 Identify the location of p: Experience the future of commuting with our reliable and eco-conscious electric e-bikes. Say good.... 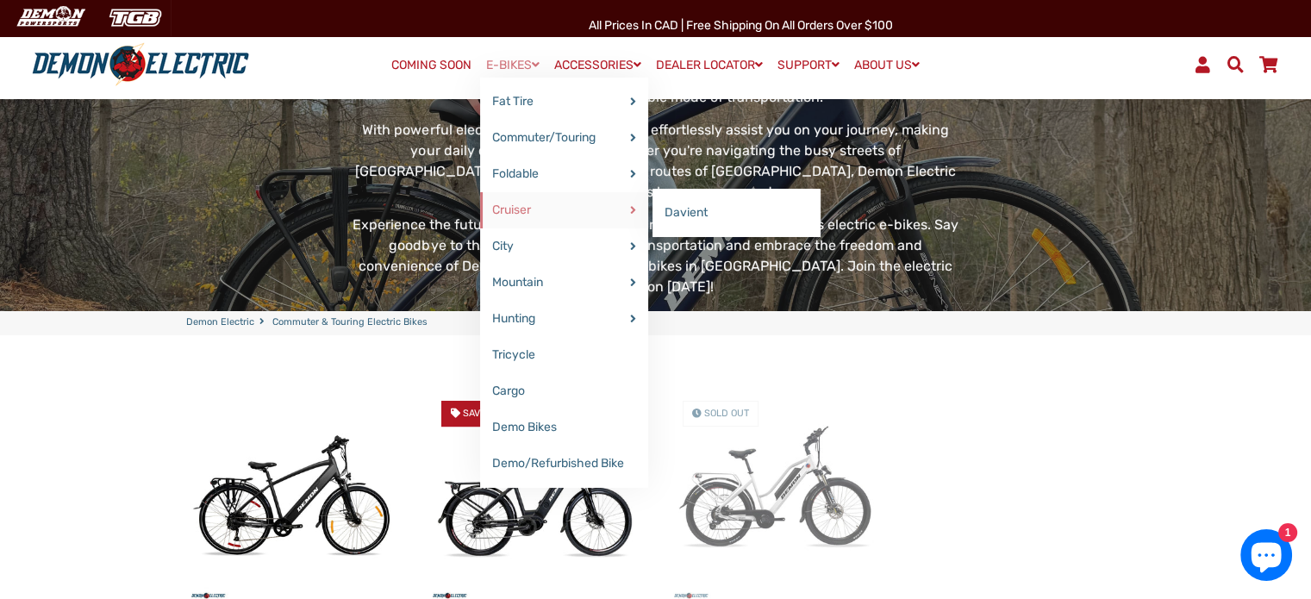
(655, 256).